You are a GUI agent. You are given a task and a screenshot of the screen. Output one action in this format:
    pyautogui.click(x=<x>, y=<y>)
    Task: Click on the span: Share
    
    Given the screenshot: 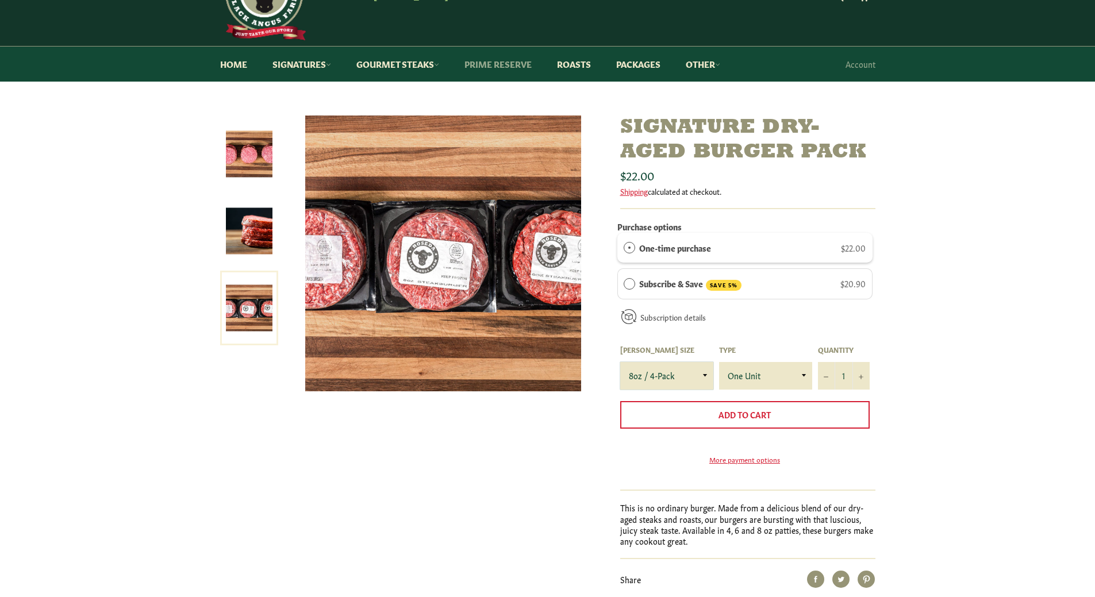 What is the action you would take?
    pyautogui.click(x=631, y=580)
    